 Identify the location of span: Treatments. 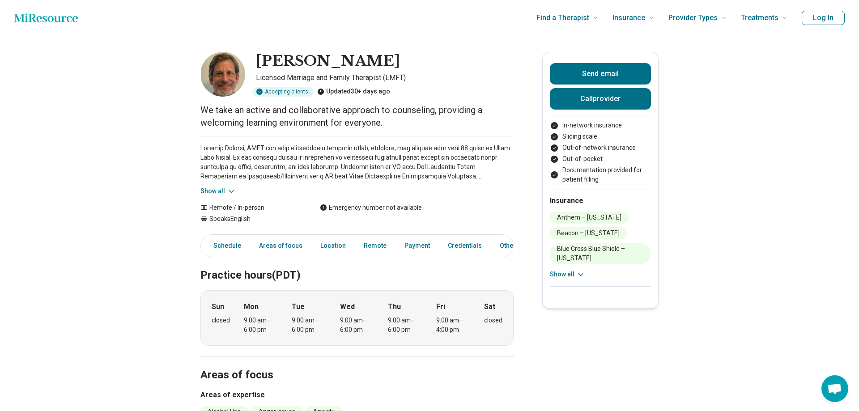
(760, 18).